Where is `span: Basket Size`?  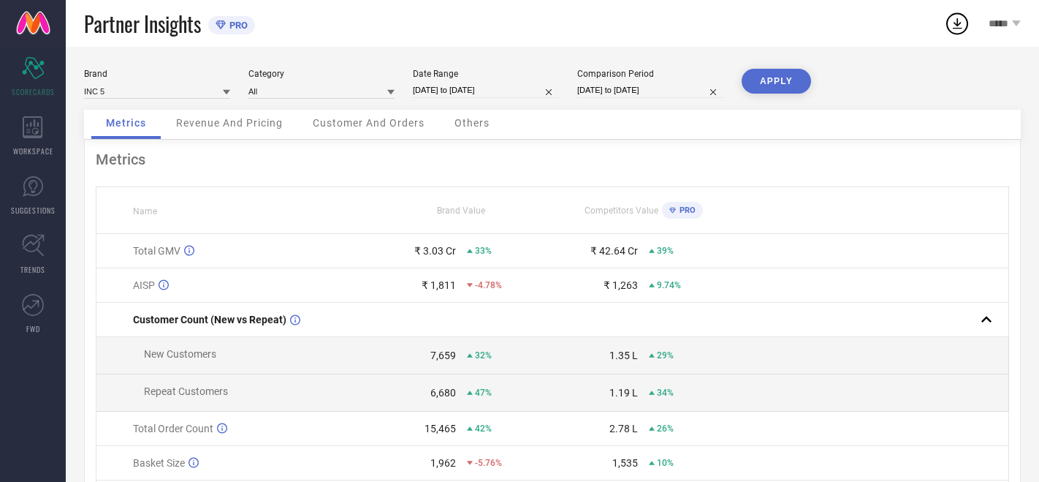 span: Basket Size is located at coordinates (159, 463).